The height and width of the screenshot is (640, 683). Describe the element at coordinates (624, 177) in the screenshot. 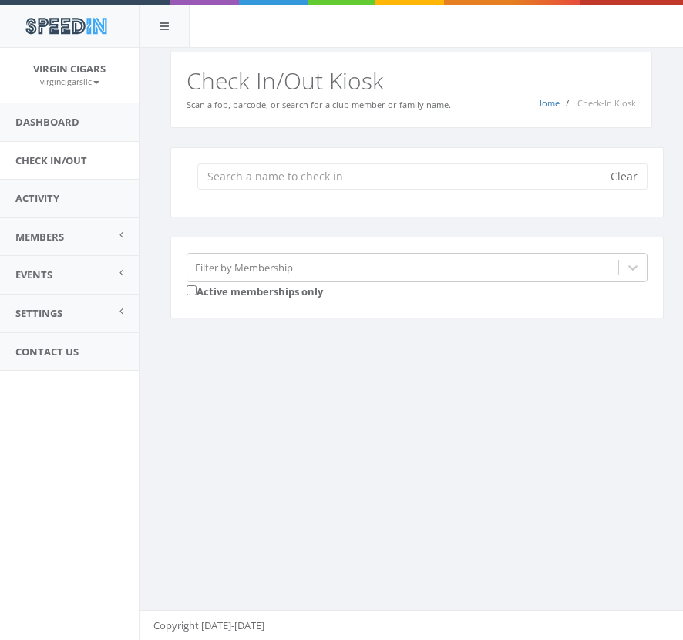

I see `button: Clear` at that location.